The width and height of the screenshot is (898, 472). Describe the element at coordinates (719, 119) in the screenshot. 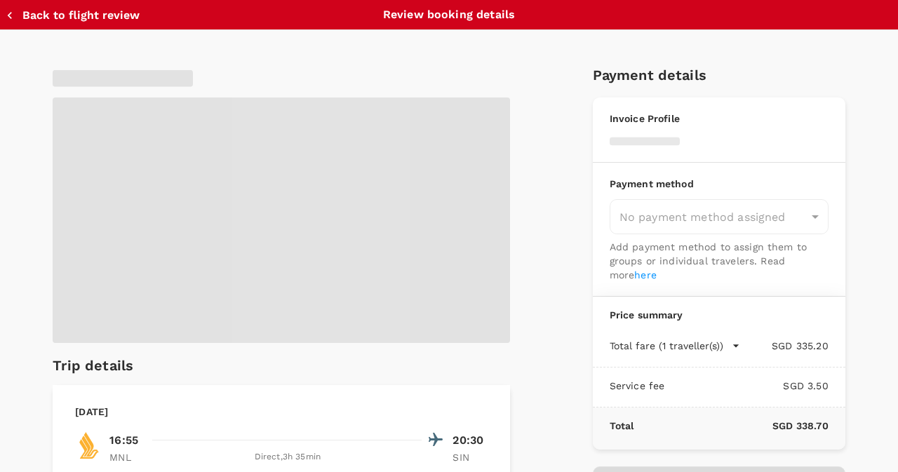

I see `p: Invoice Profile` at that location.